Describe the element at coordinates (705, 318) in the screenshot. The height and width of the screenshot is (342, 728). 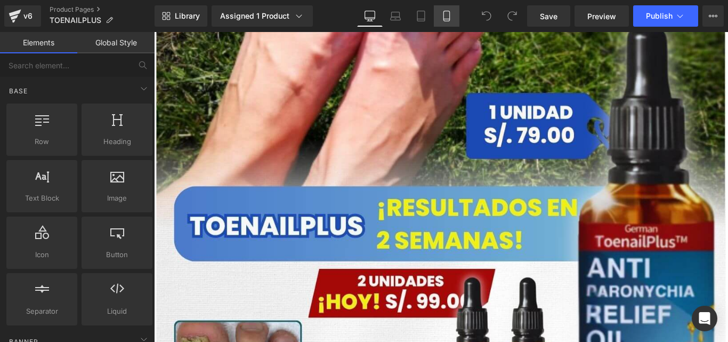
I see `div: Open Intercom Messenger` at that location.